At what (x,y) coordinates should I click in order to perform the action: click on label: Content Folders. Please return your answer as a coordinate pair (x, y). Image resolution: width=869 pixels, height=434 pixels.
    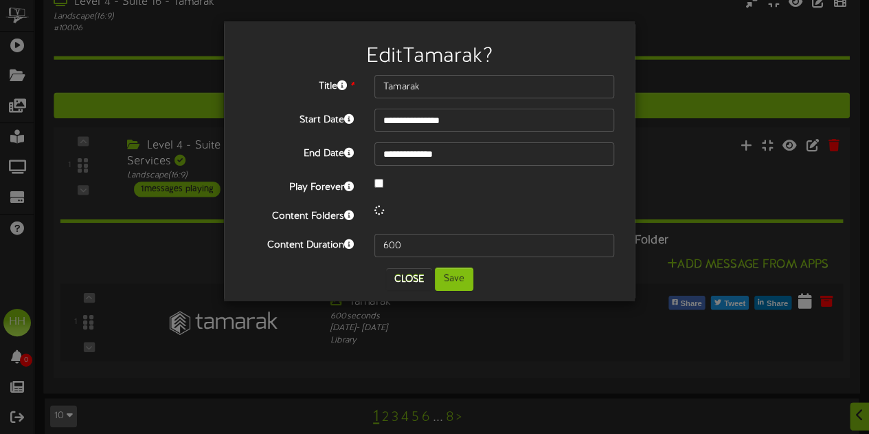
    Looking at the image, I should click on (299, 214).